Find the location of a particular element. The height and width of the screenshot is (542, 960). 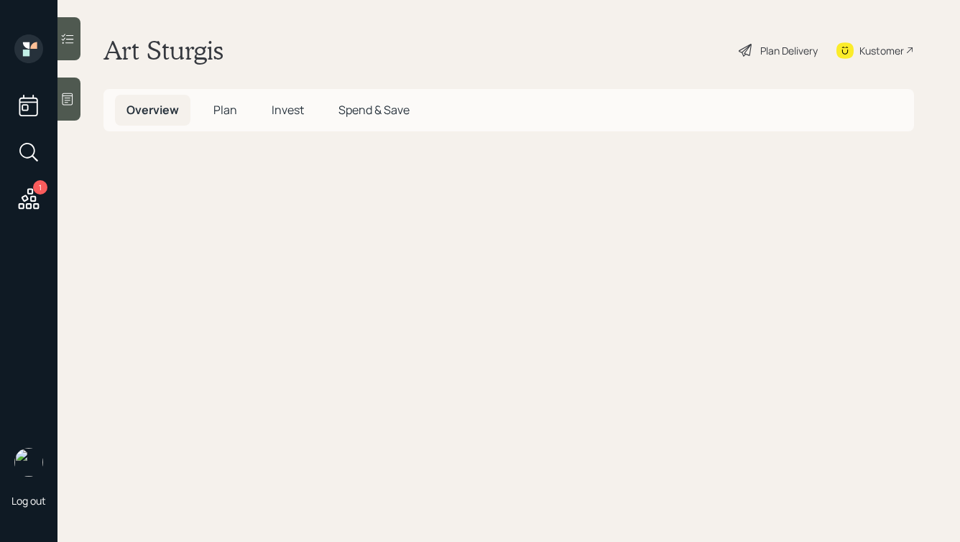

div: Kustomer is located at coordinates (881, 50).